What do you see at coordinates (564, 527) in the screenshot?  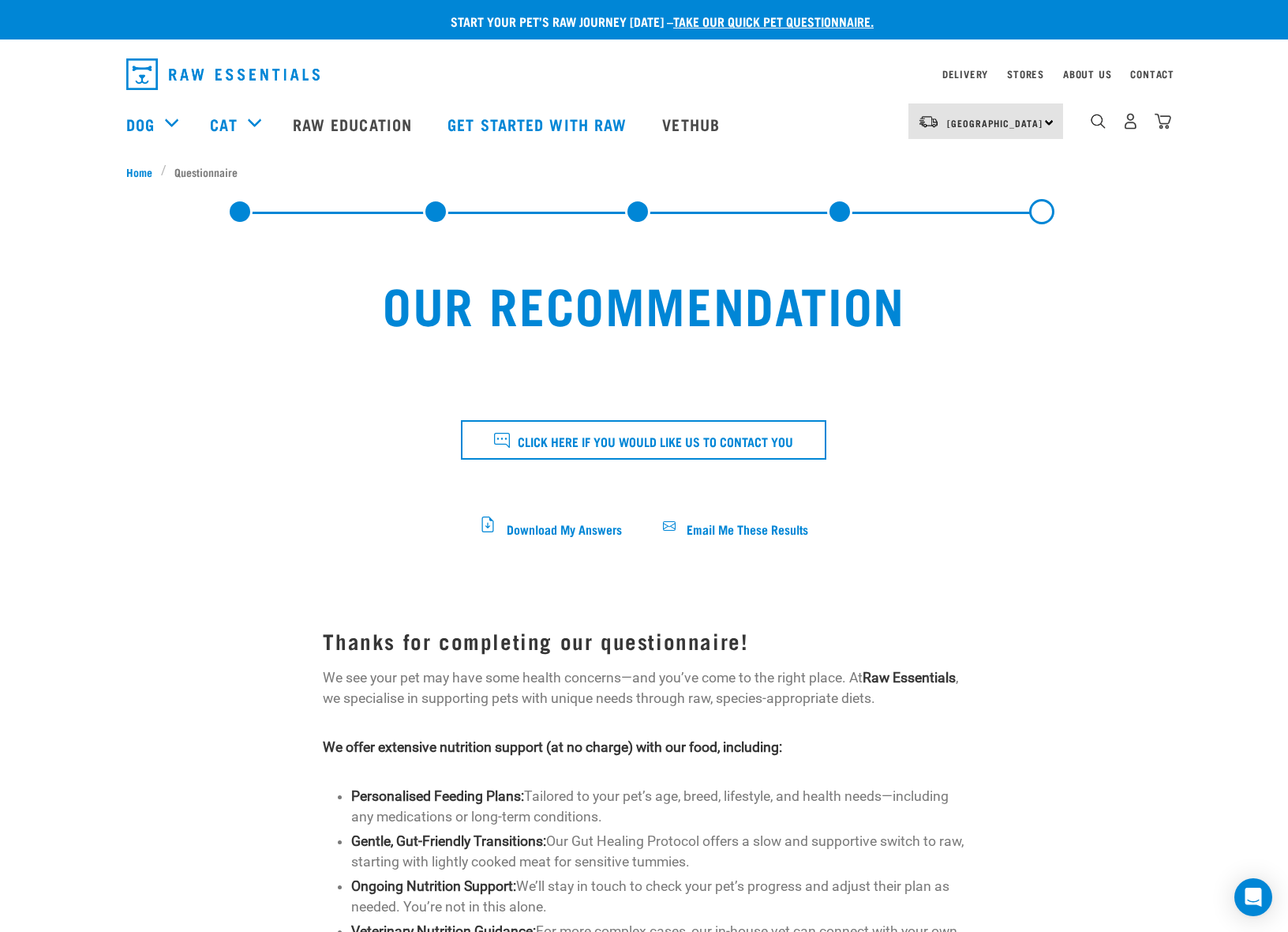 I see `span: Download My Answers` at bounding box center [564, 527].